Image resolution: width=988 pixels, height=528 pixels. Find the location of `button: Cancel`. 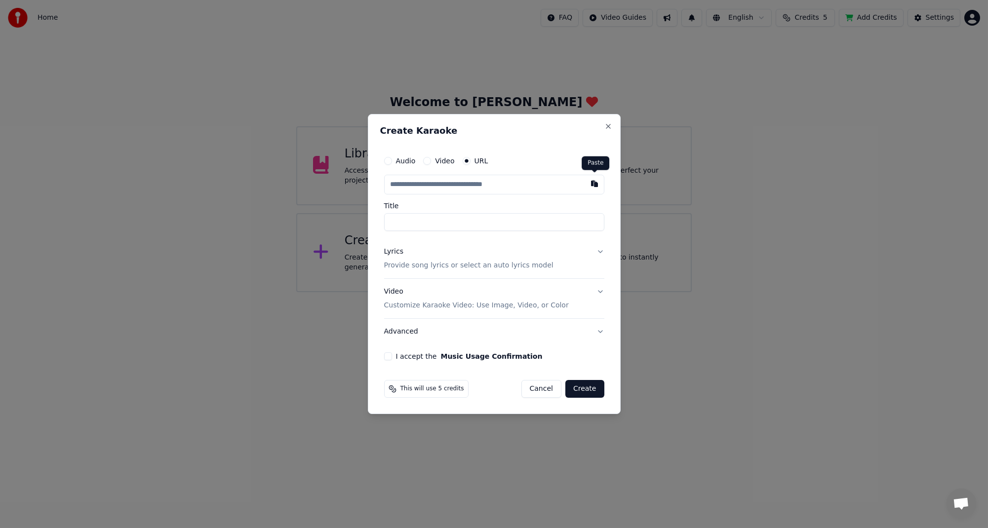

button: Cancel is located at coordinates (541, 389).